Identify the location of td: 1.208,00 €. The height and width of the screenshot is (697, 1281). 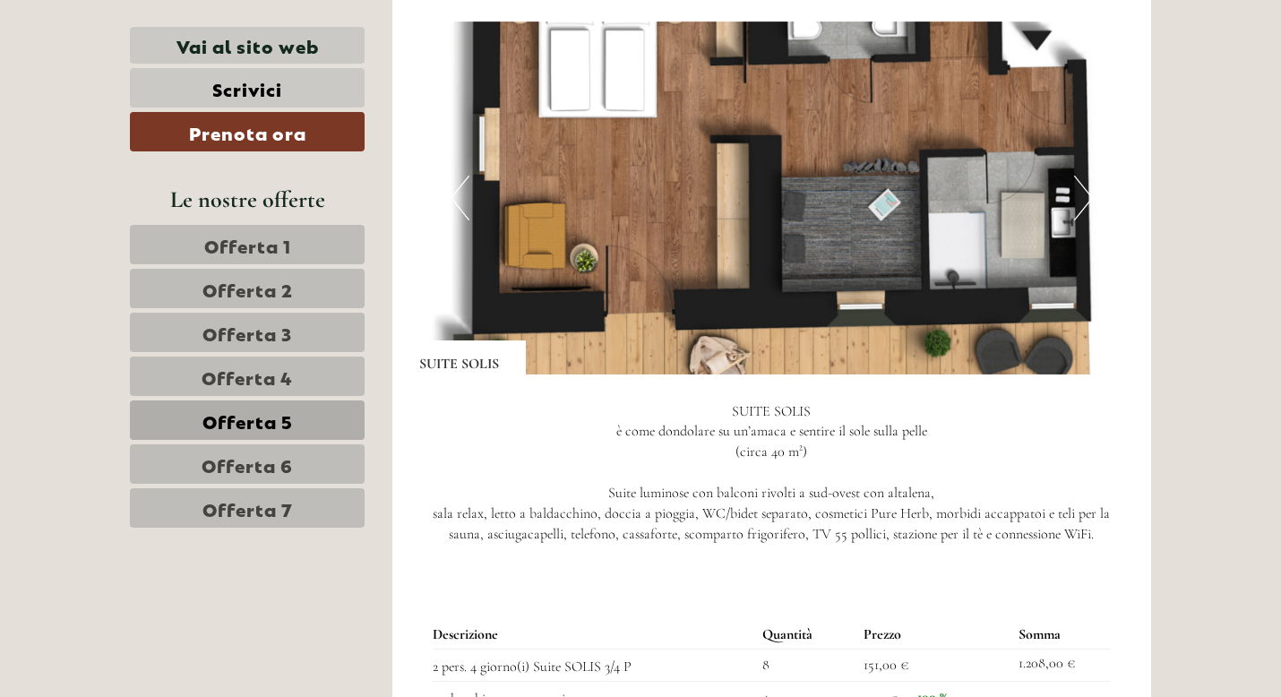
(1060, 665).